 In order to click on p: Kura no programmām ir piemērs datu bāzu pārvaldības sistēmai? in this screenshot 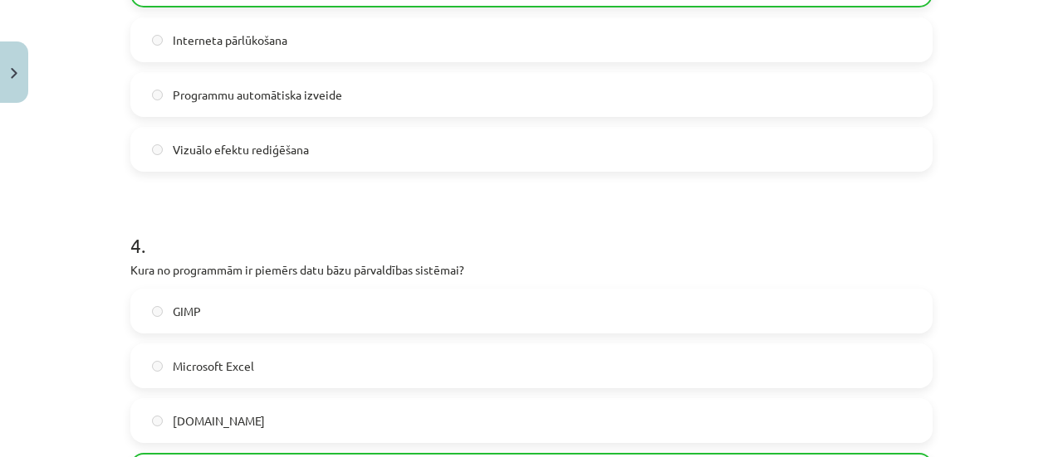, I will do `click(531, 270)`.